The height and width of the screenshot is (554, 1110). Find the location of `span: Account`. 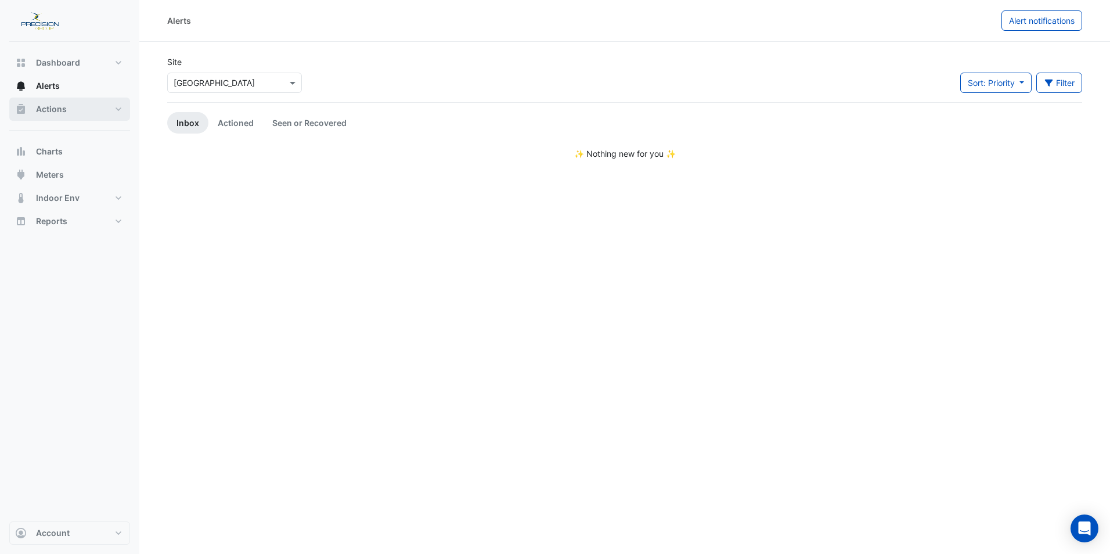

span: Account is located at coordinates (53, 533).